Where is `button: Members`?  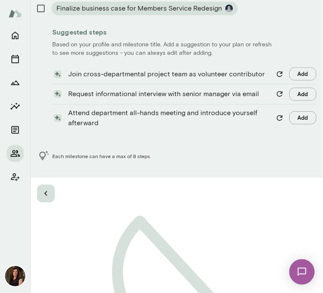 button: Members is located at coordinates (15, 153).